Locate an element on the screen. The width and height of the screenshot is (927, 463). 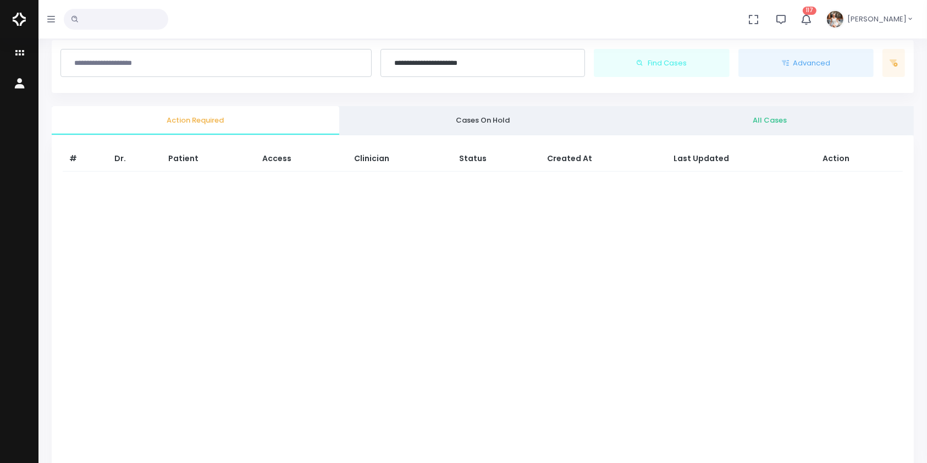
th: Created At is located at coordinates (604, 159).